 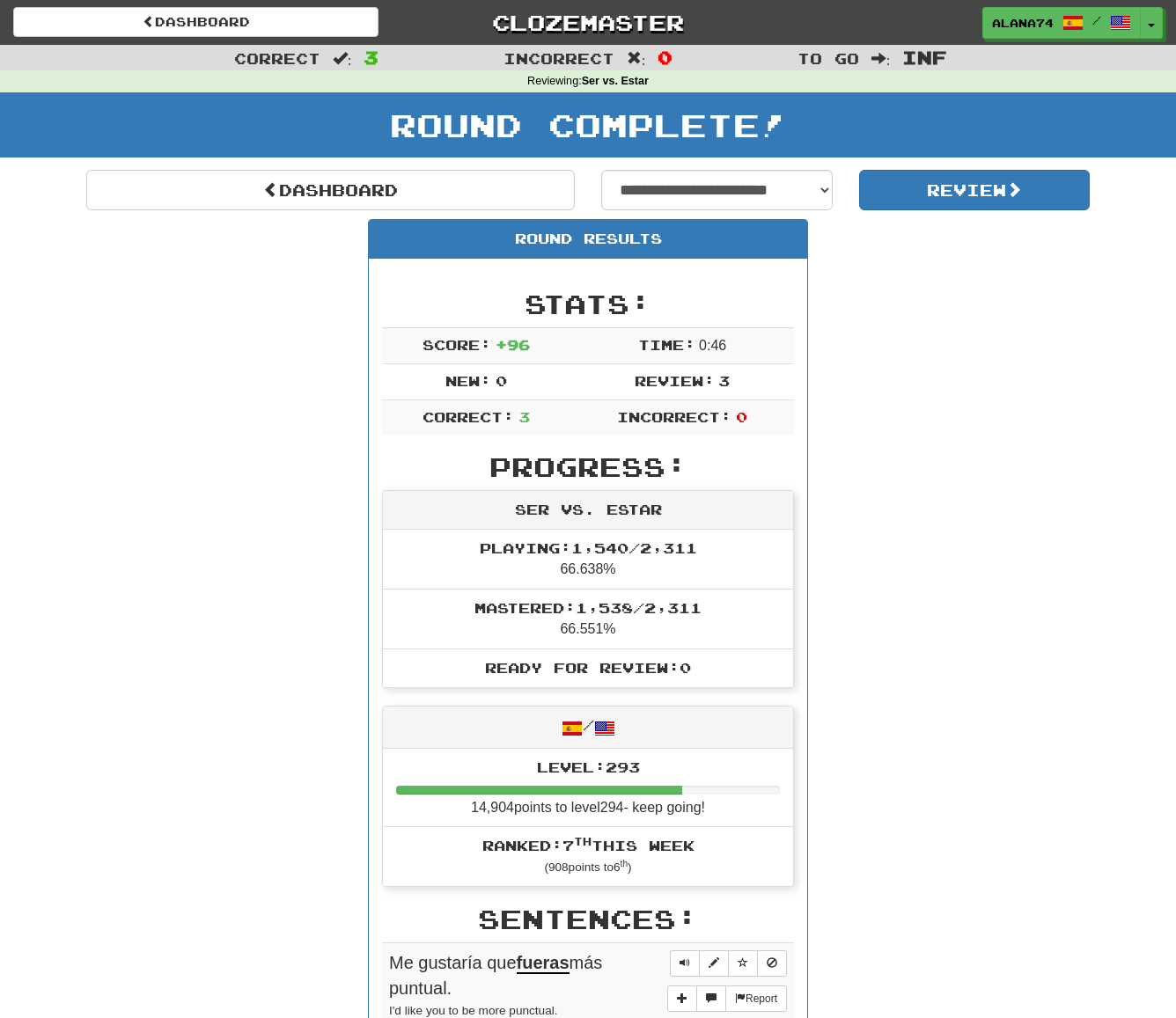 What do you see at coordinates (925, 57) in the screenshot?
I see `span: Inf` at bounding box center [925, 57].